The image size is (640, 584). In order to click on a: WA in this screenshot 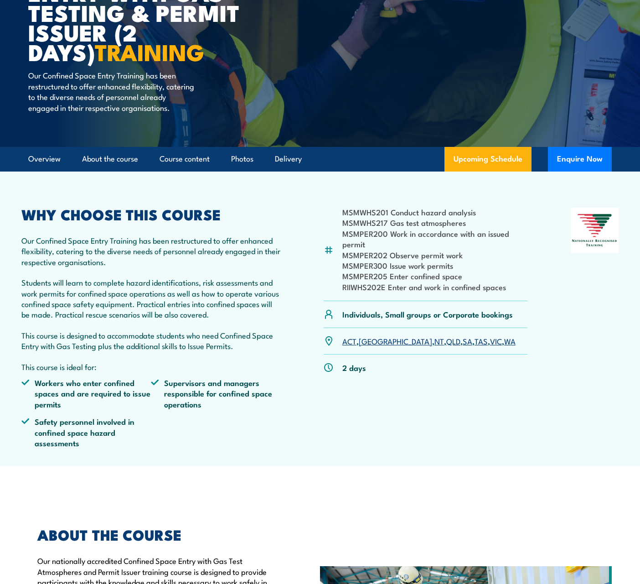, I will do `click(510, 341)`.